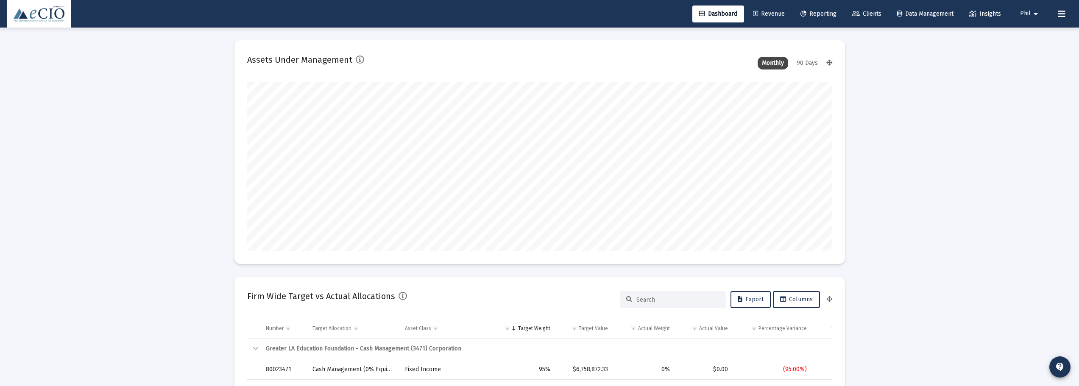  Describe the element at coordinates (866, 14) in the screenshot. I see `a: Clients` at that location.